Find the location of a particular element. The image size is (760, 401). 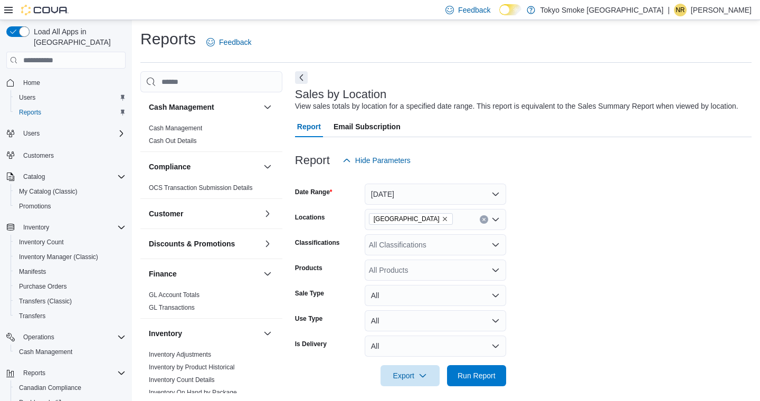

a: Canadian Compliance is located at coordinates (50, 388).